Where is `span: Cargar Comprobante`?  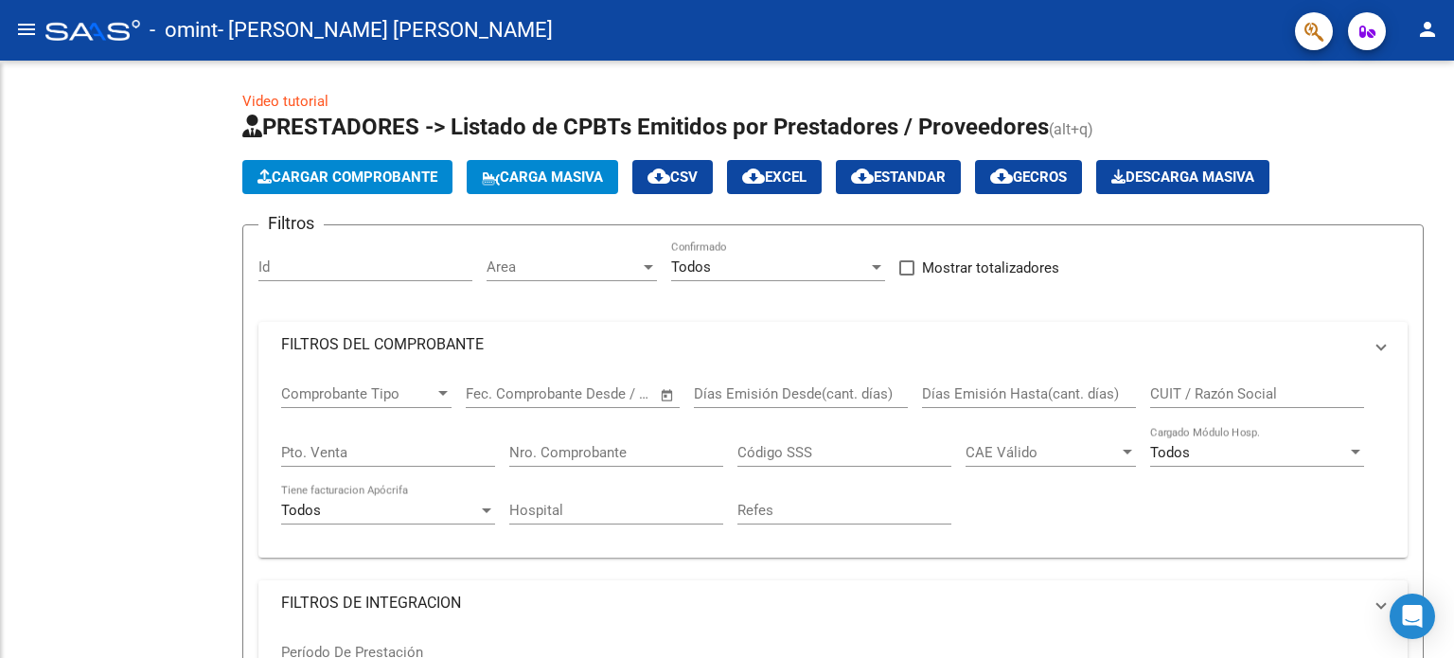 span: Cargar Comprobante is located at coordinates (347, 177).